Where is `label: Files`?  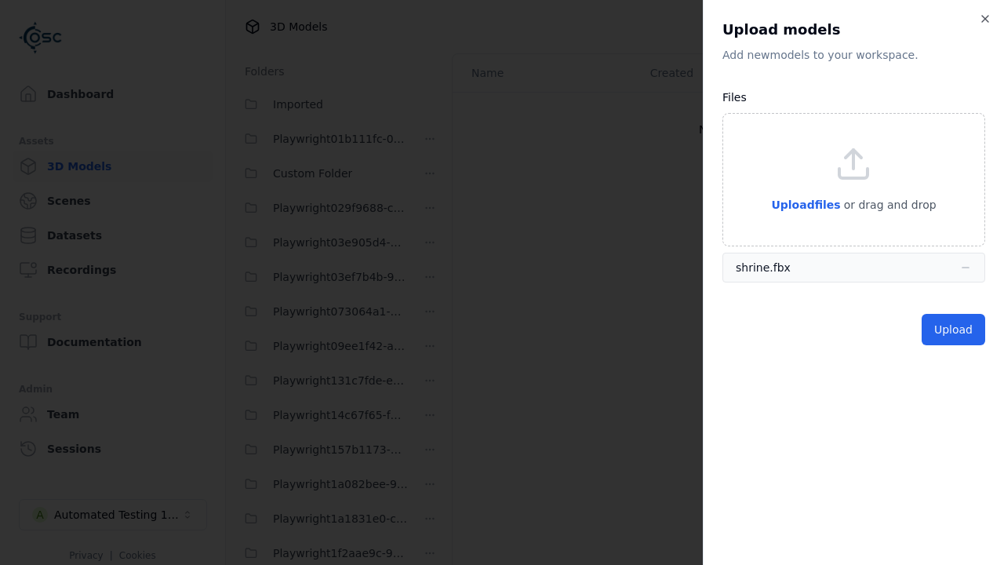
label: Files is located at coordinates (734, 97).